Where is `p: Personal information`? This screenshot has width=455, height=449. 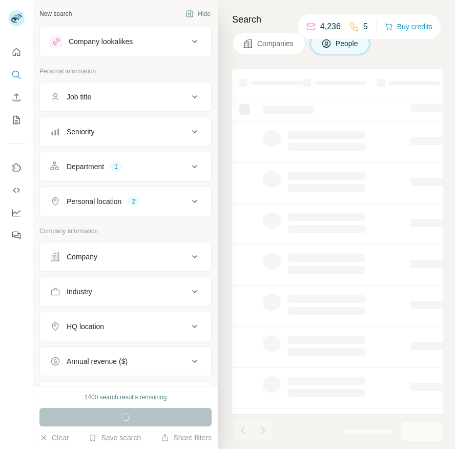 p: Personal information is located at coordinates (126, 71).